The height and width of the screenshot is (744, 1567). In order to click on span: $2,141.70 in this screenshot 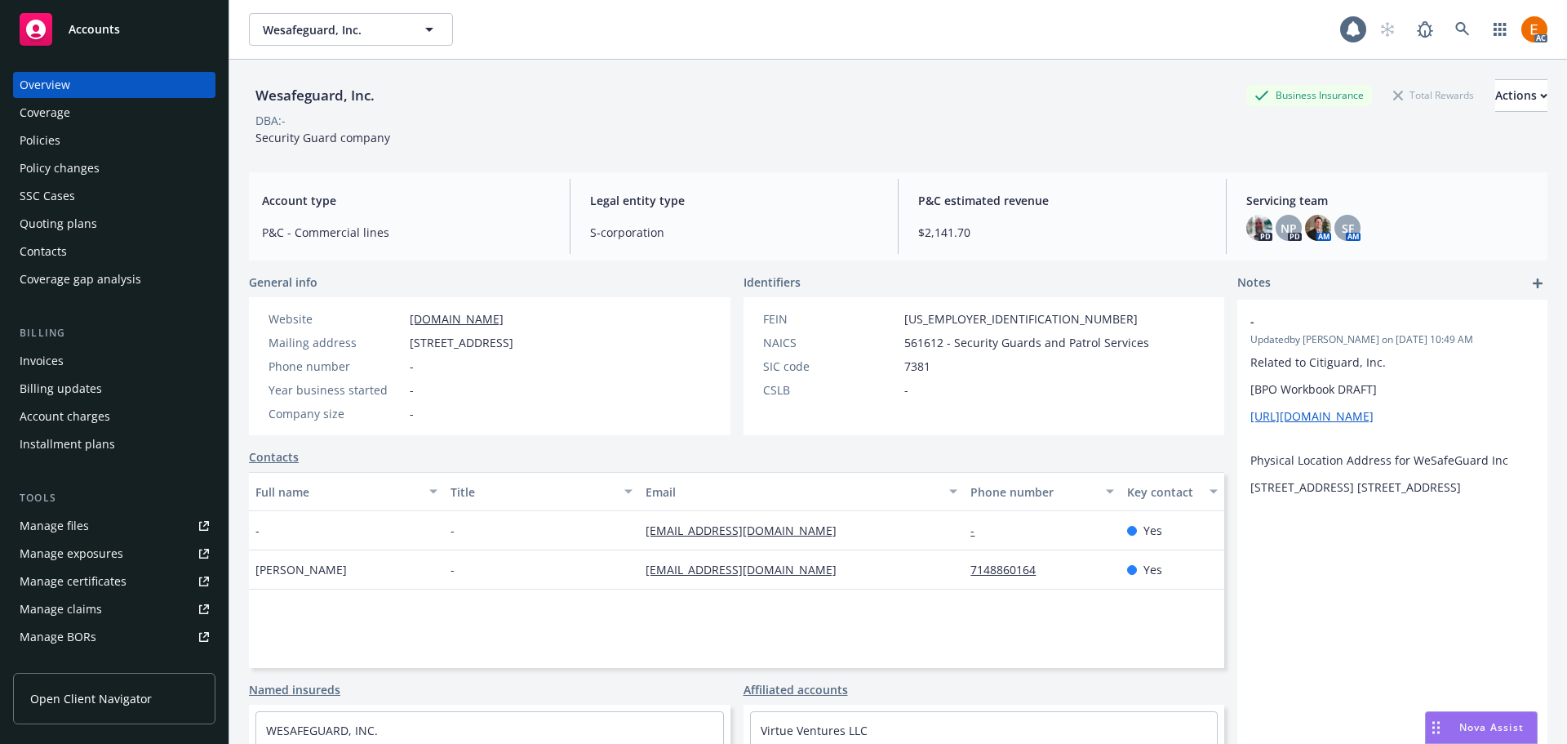, I will do `click(1062, 232)`.